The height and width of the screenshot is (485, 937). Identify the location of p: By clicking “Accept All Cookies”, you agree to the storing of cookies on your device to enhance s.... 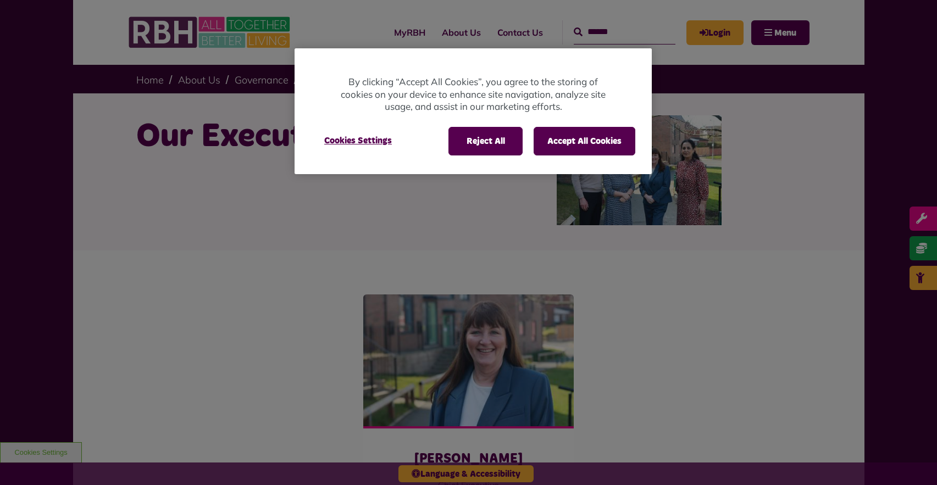
(473, 95).